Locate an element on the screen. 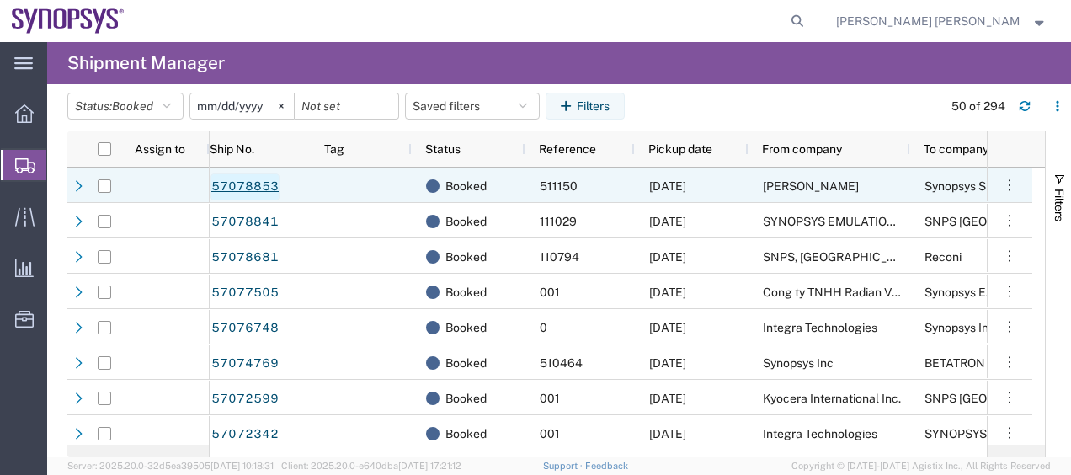  a: 57076748 is located at coordinates (245, 328).